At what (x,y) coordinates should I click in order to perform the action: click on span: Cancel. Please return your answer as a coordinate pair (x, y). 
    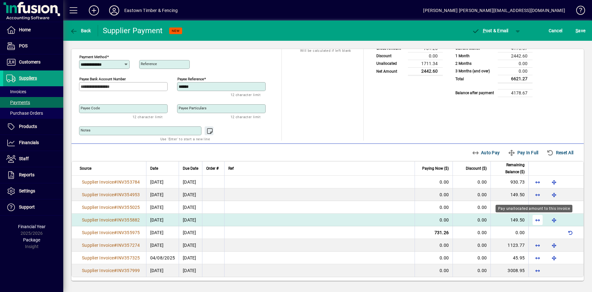
    Looking at the image, I should click on (556, 31).